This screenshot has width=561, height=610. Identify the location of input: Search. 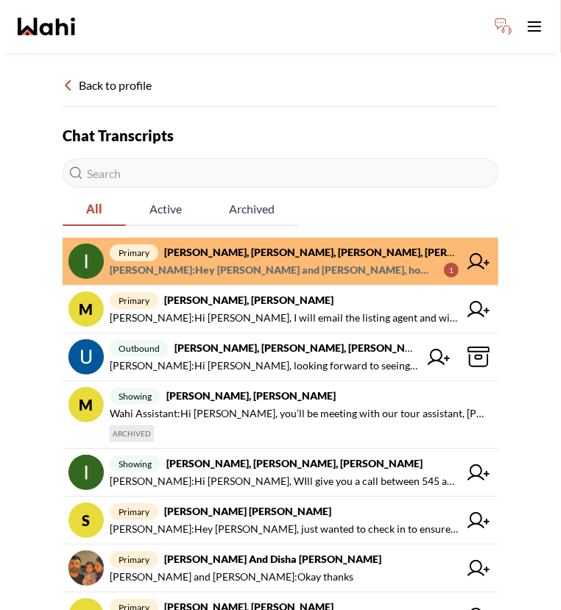
(280, 173).